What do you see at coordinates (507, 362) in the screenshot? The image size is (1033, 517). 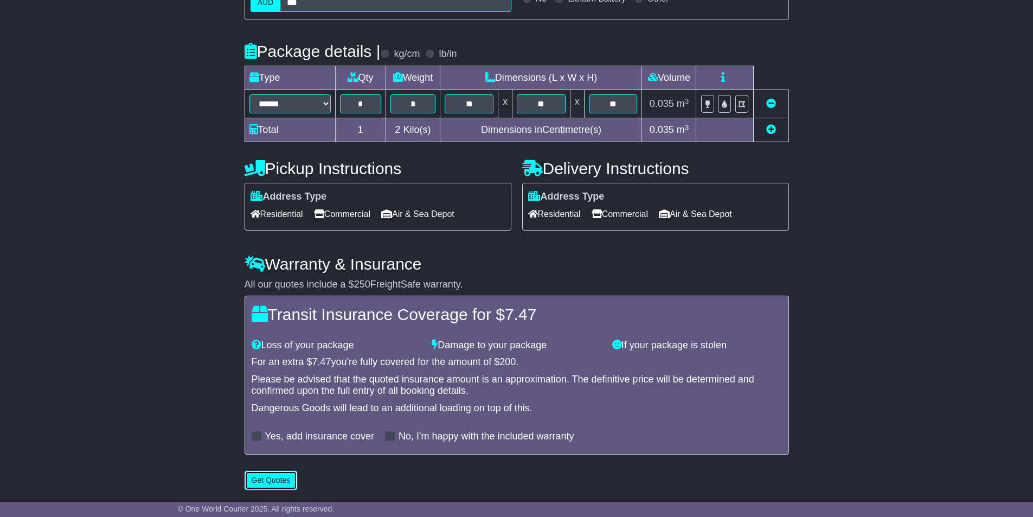 I see `span: 200` at bounding box center [507, 362].